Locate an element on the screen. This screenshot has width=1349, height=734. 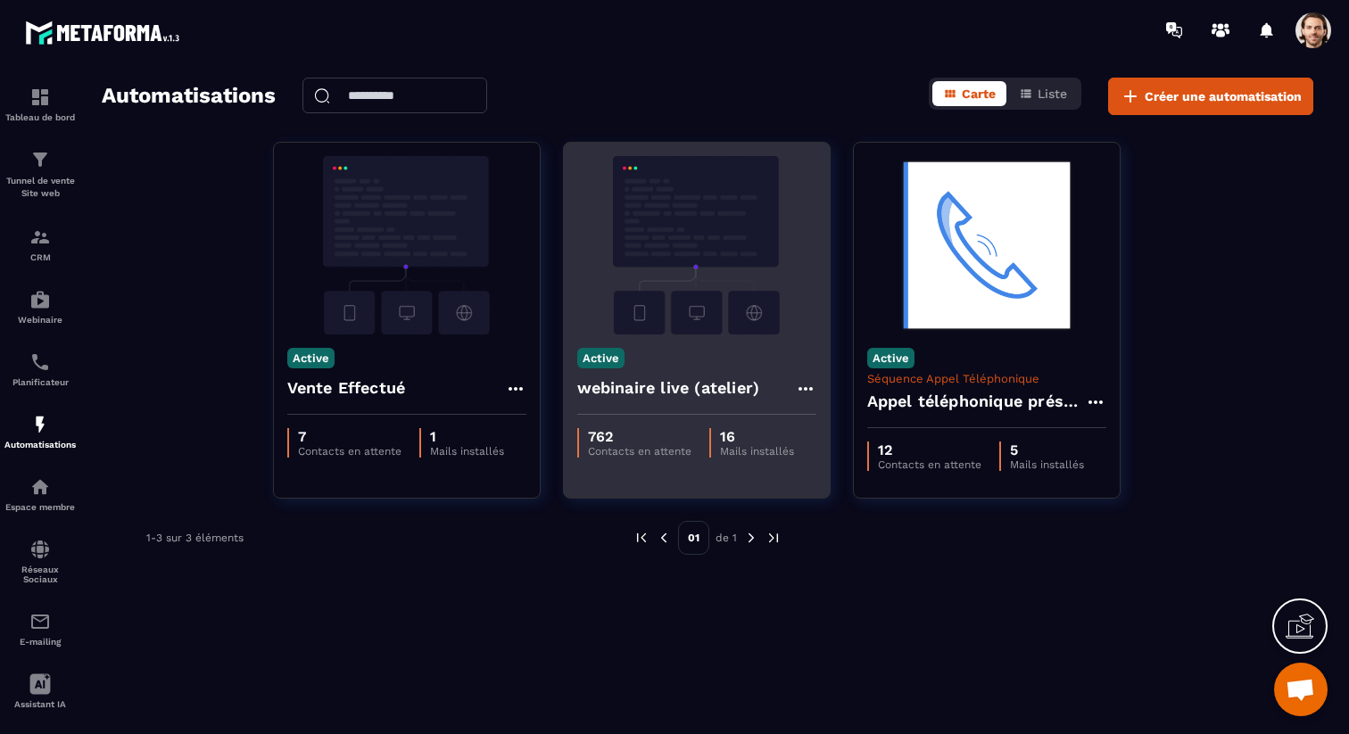
p: 01 is located at coordinates (693, 538).